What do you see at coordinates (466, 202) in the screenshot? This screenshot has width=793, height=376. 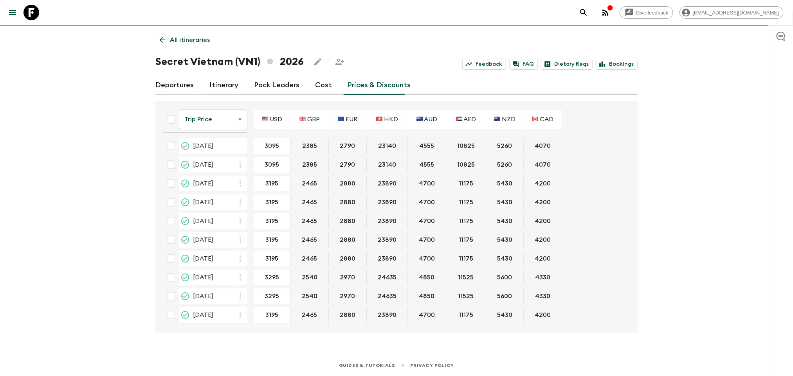 I see `div: 21 Feb 2026; 🇦🇪 AED` at bounding box center [466, 202].